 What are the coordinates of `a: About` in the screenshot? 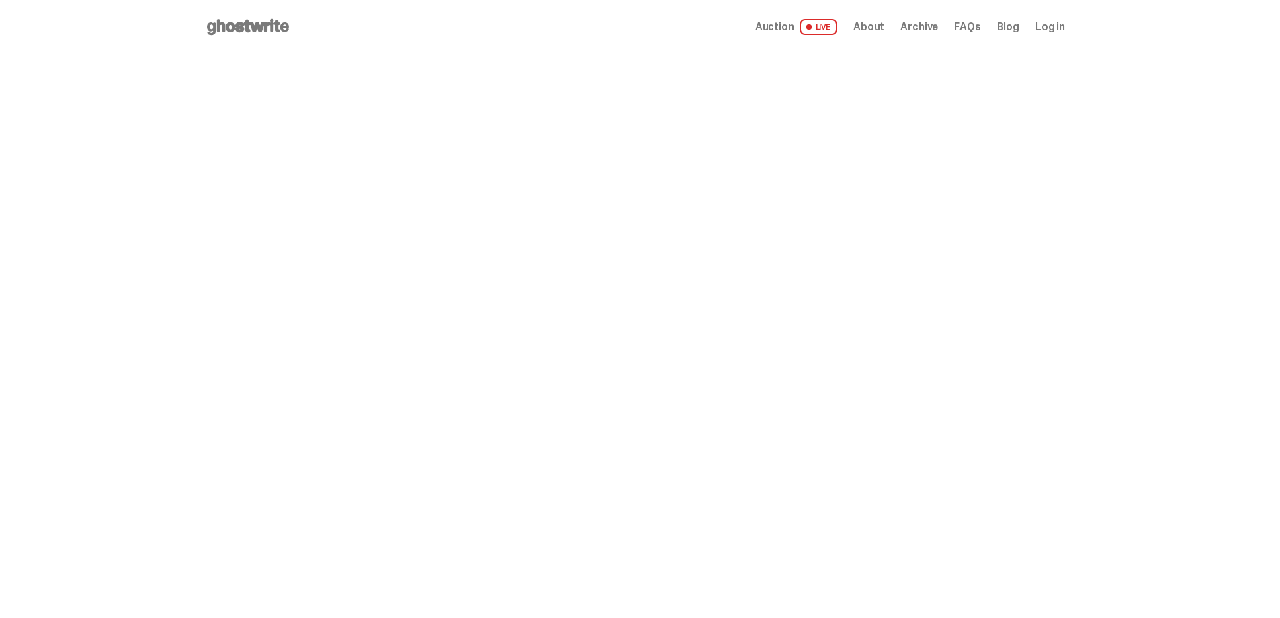 It's located at (869, 27).